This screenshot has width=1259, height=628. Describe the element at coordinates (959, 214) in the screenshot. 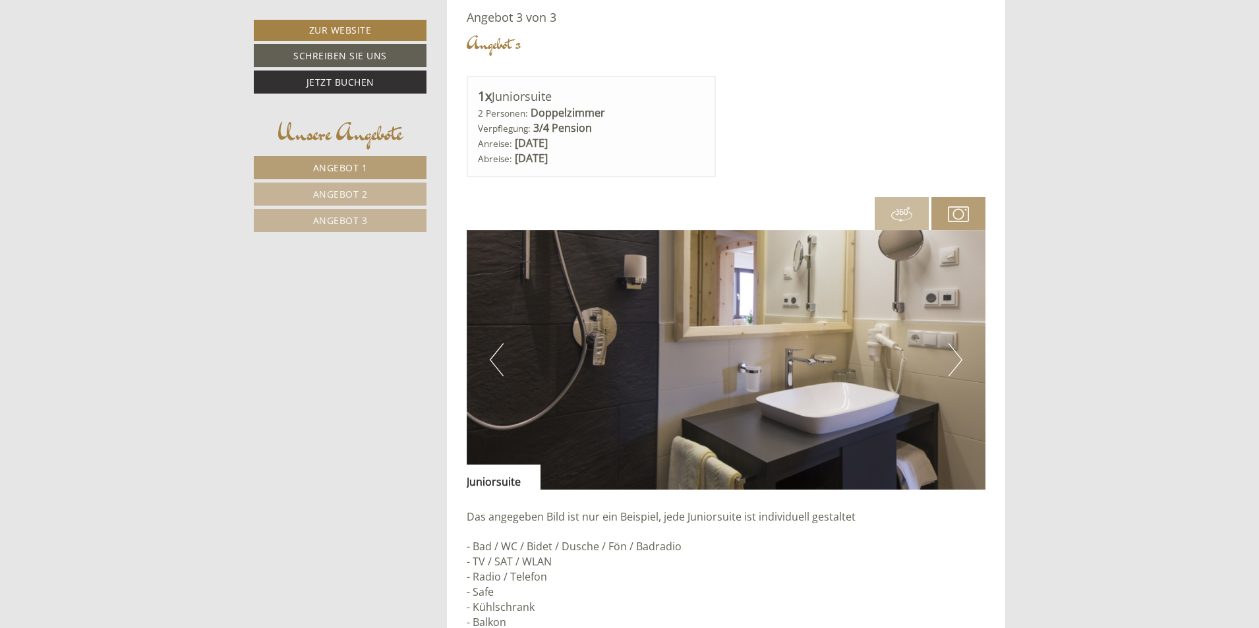

I see `img: camera.svg` at that location.